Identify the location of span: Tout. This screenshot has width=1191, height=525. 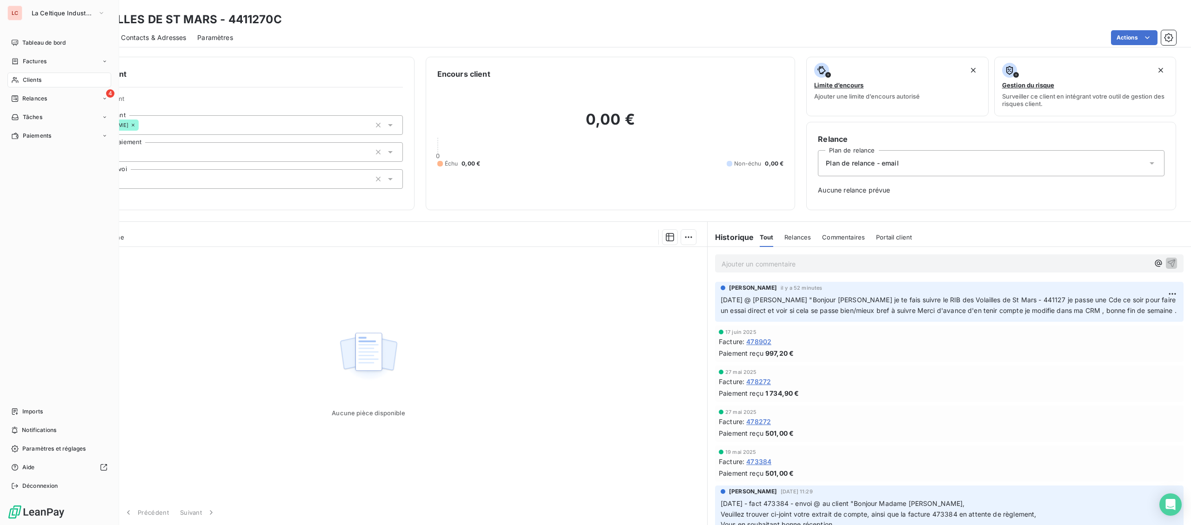
(767, 237).